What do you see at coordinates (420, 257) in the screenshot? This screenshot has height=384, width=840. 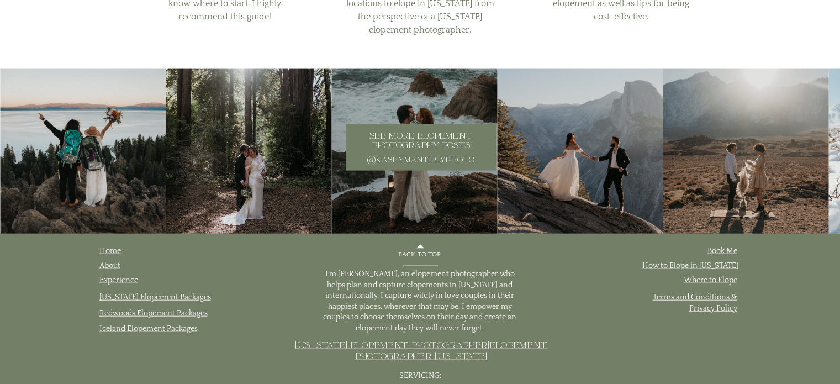 I see `a: back to top` at bounding box center [420, 257].